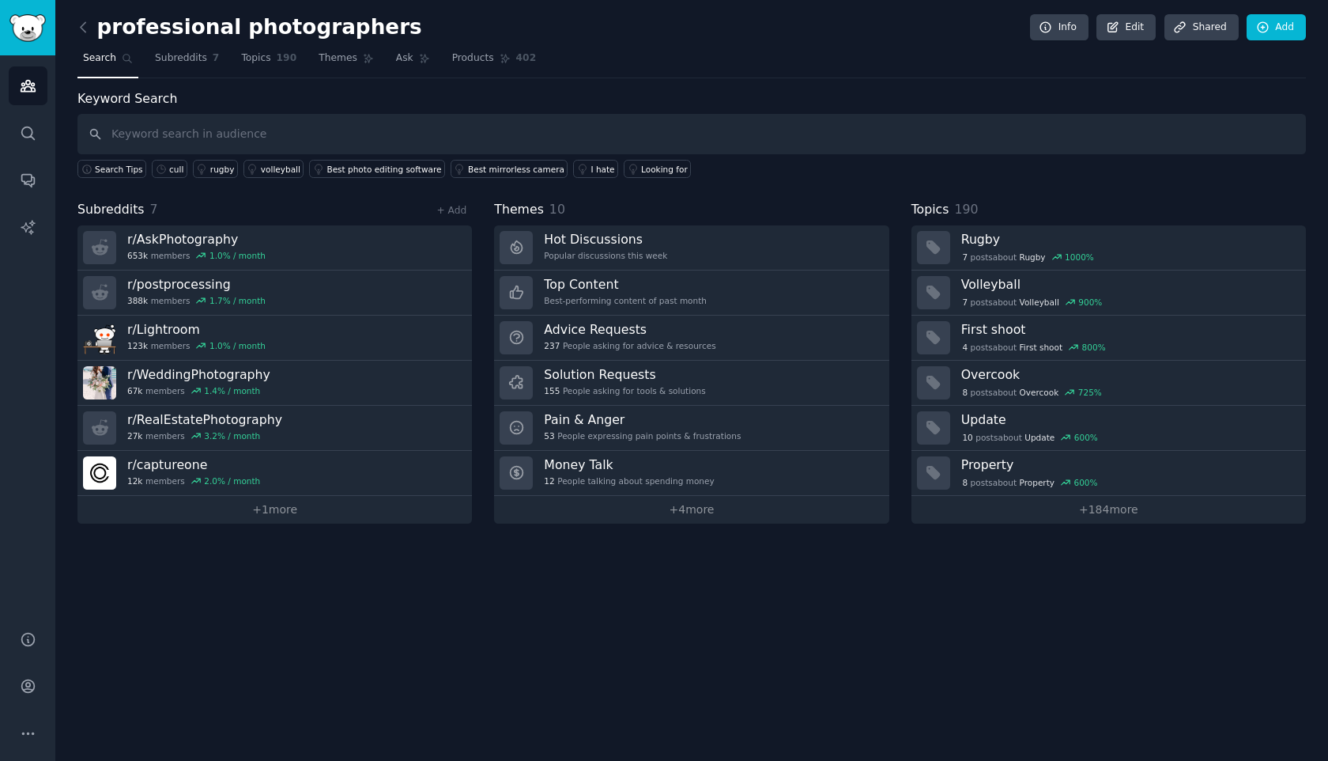 This screenshot has width=1328, height=761. Describe the element at coordinates (196, 329) in the screenshot. I see `h3: r/ Lightroom` at that location.